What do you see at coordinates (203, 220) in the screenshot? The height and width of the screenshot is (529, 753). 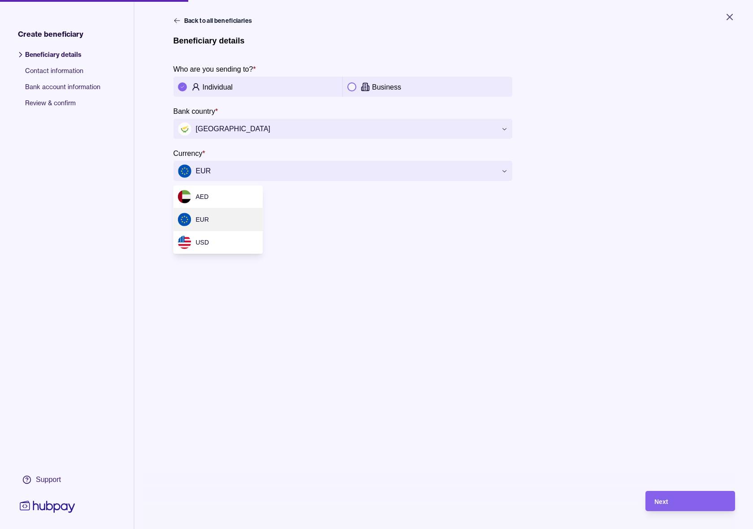 I see `span: EUR` at bounding box center [203, 220].